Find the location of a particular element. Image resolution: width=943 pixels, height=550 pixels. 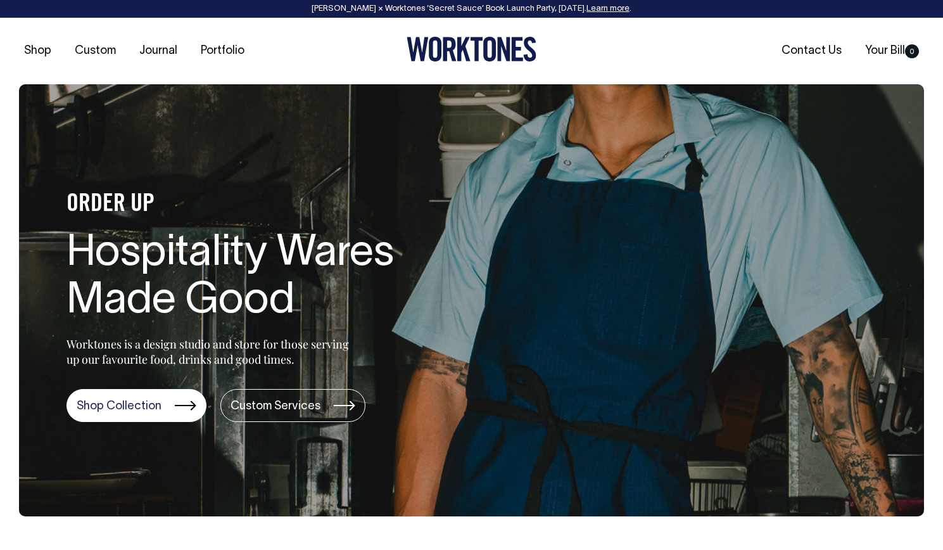

a: Shop is located at coordinates (37, 51).